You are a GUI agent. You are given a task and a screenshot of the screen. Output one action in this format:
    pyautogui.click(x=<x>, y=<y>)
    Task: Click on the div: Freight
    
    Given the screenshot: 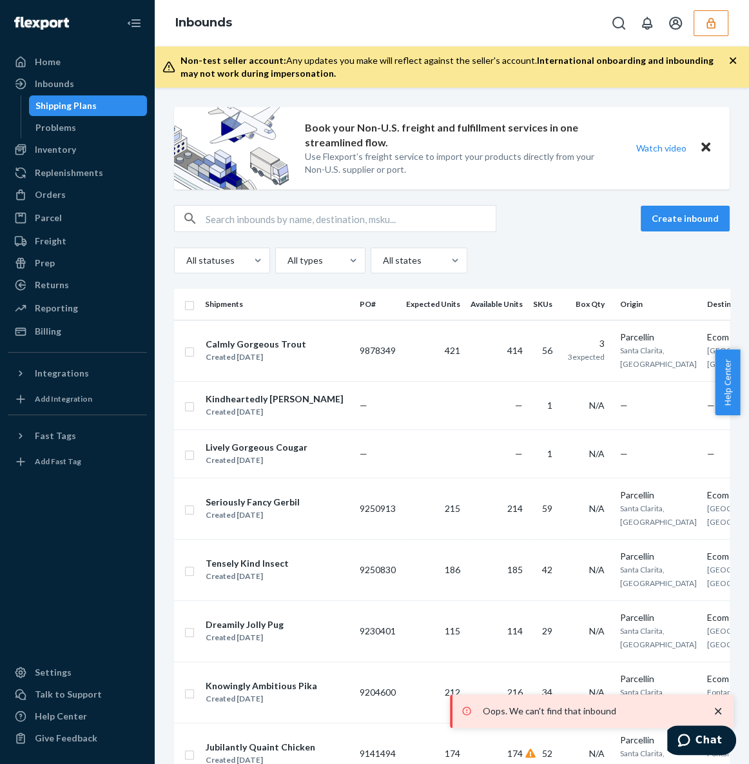 What is the action you would take?
    pyautogui.click(x=50, y=241)
    